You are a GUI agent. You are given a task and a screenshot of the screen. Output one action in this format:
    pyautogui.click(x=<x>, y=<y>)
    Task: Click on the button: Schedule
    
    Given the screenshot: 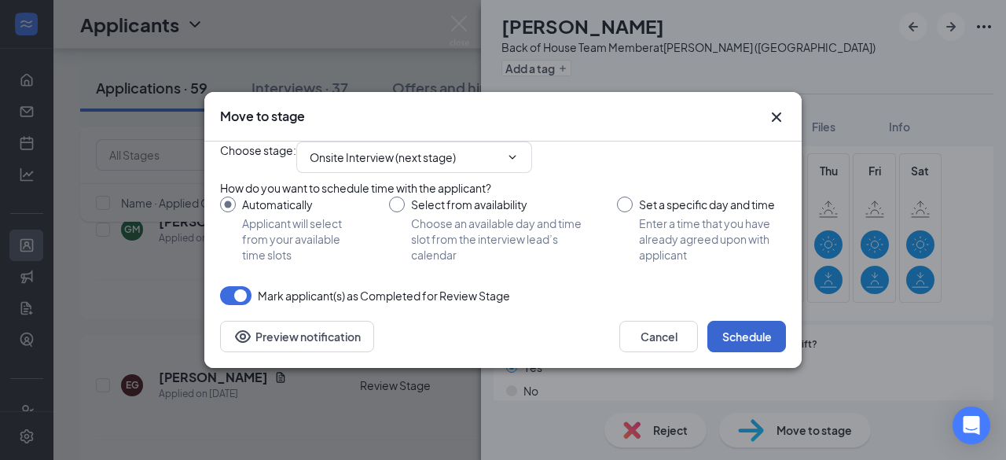 What is the action you would take?
    pyautogui.click(x=747, y=336)
    